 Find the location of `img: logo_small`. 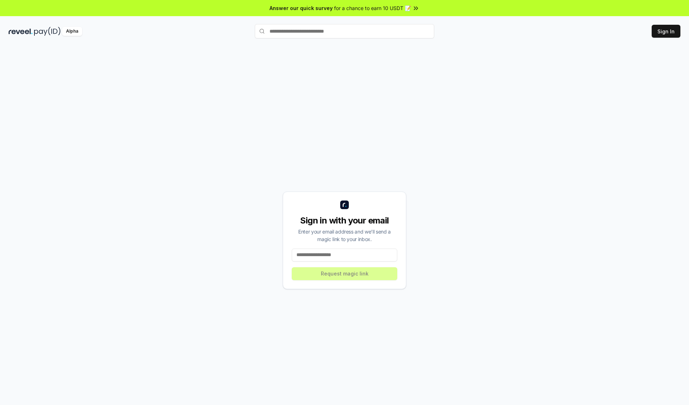

img: logo_small is located at coordinates (344, 205).